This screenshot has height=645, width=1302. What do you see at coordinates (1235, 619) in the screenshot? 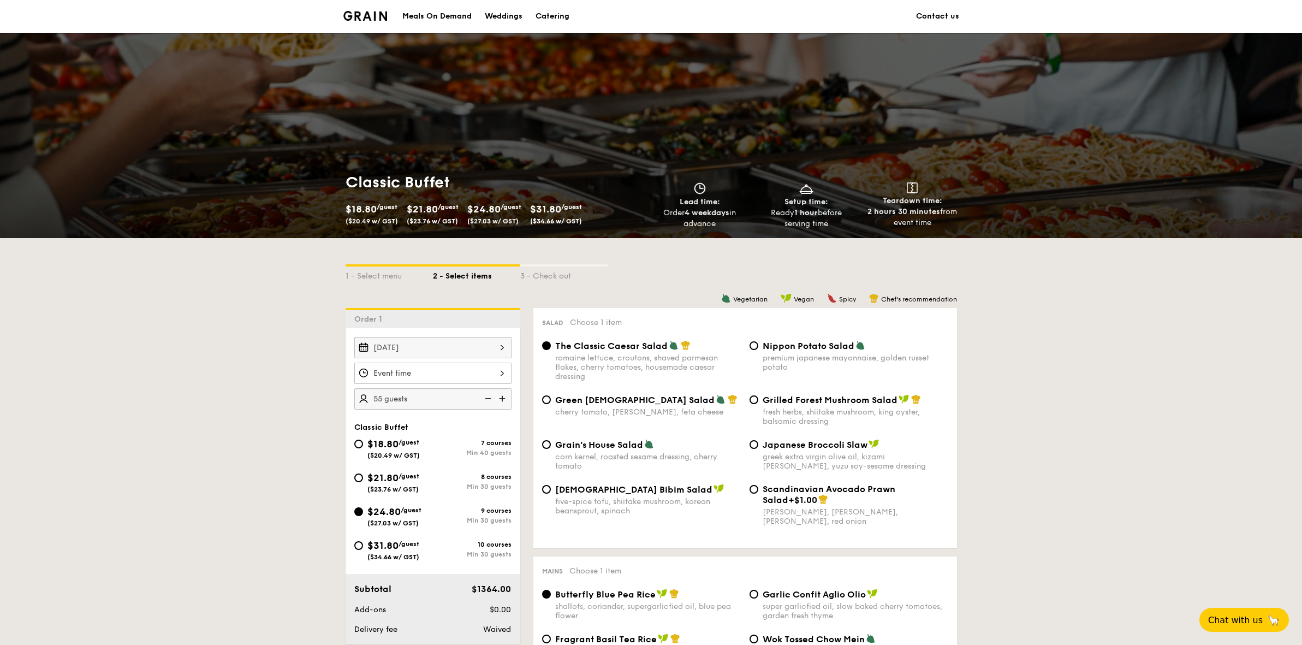
I see `span: Chat with us` at bounding box center [1235, 619].